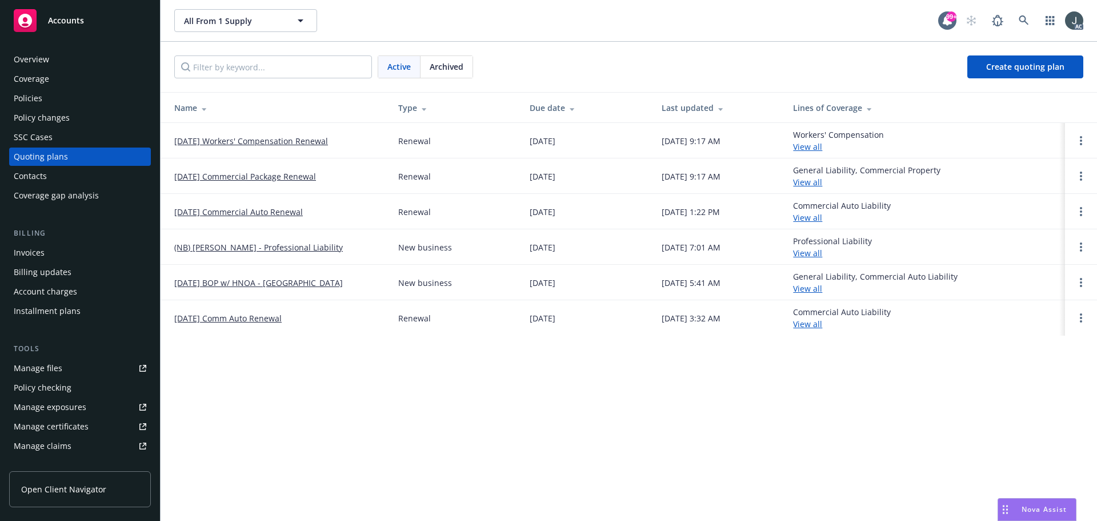  Describe the element at coordinates (42, 446) in the screenshot. I see `div: Manage claims` at that location.